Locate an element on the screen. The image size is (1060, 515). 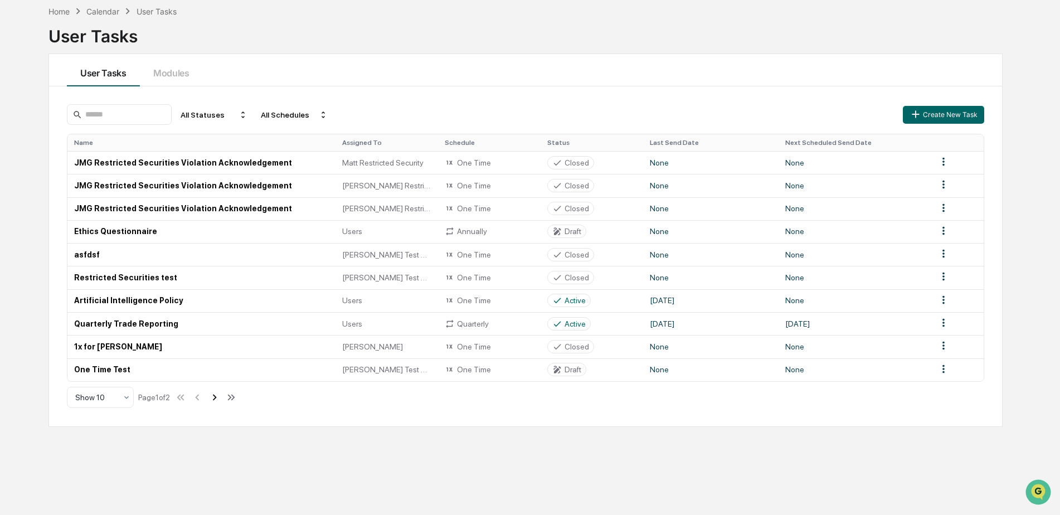
th: Name is located at coordinates (201, 143).